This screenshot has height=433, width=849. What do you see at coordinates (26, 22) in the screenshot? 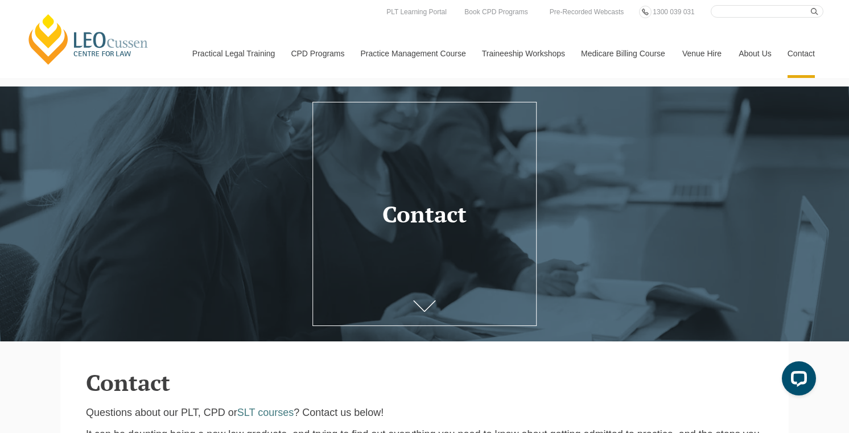
I see `button: Open LiveChat chat widget` at bounding box center [26, 22].